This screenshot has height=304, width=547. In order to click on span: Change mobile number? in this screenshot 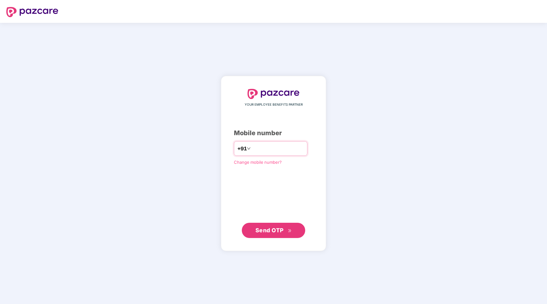, I will do `click(258, 162)`.